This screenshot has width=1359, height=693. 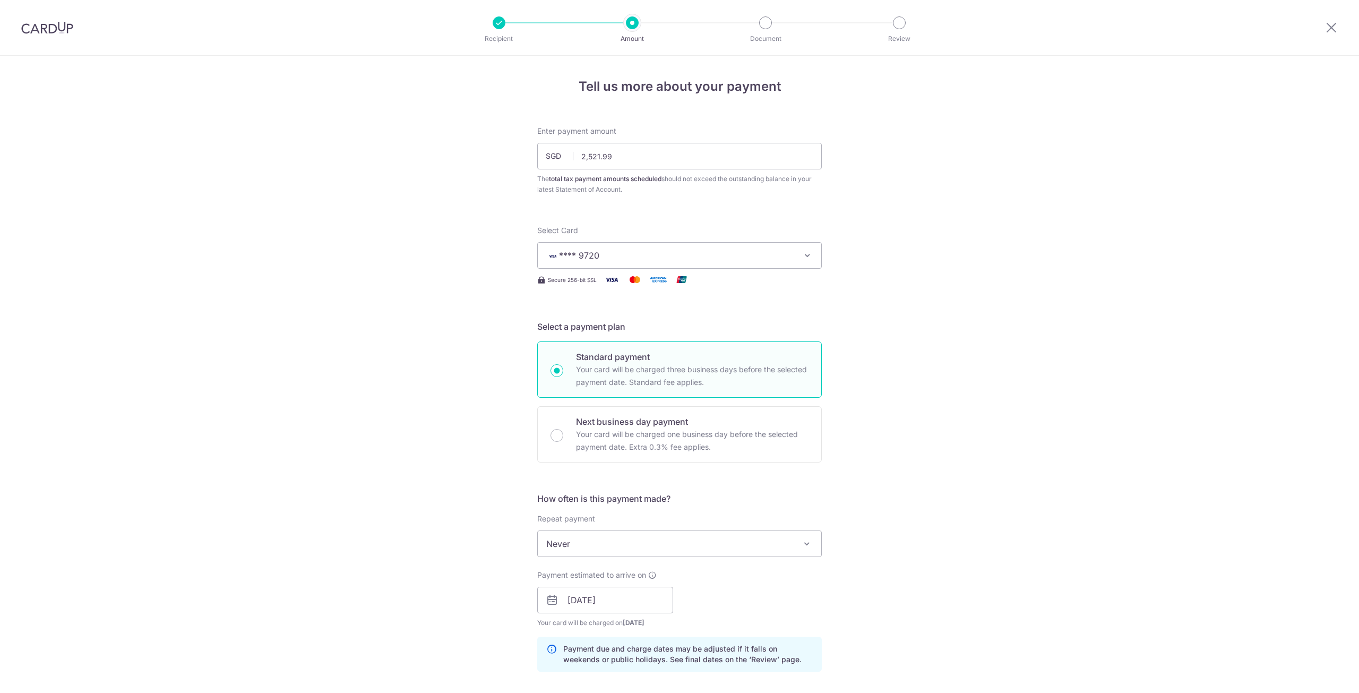 I want to click on img: VISA, so click(x=553, y=256).